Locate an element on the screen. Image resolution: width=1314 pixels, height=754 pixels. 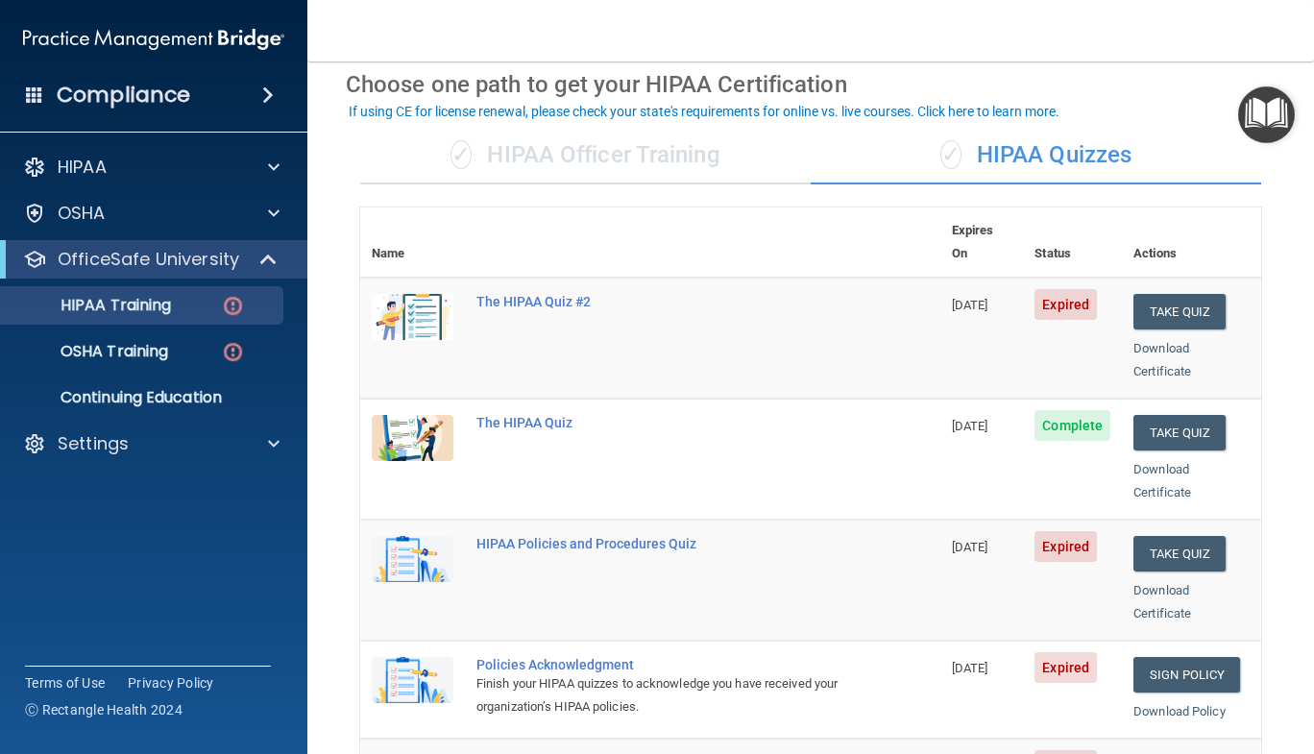
div: HIPAA Policies and Procedures Quiz is located at coordinates (660, 544).